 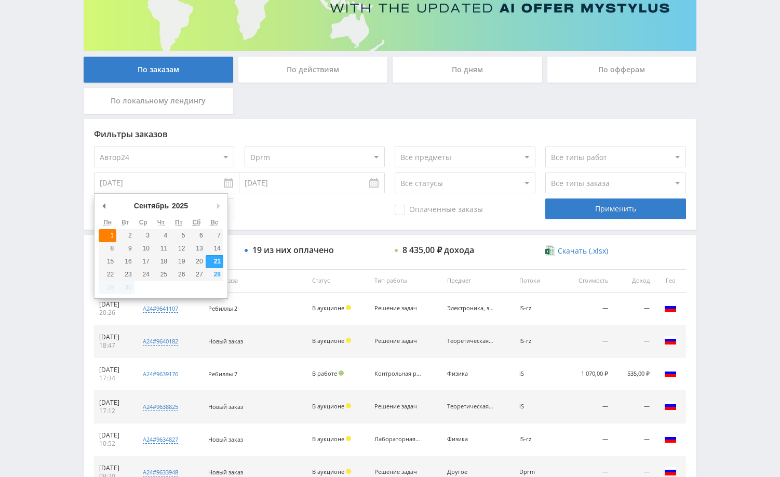 I want to click on button: 17, so click(x=143, y=261).